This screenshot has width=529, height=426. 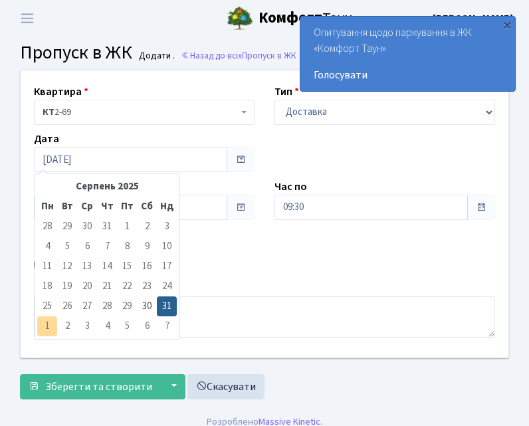 I want to click on td: 10, so click(x=167, y=247).